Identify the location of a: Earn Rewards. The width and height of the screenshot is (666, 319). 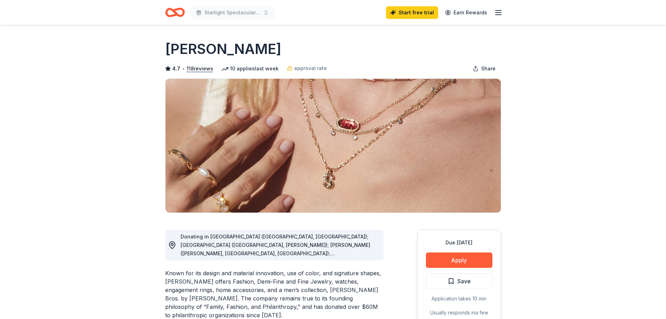
(466, 13).